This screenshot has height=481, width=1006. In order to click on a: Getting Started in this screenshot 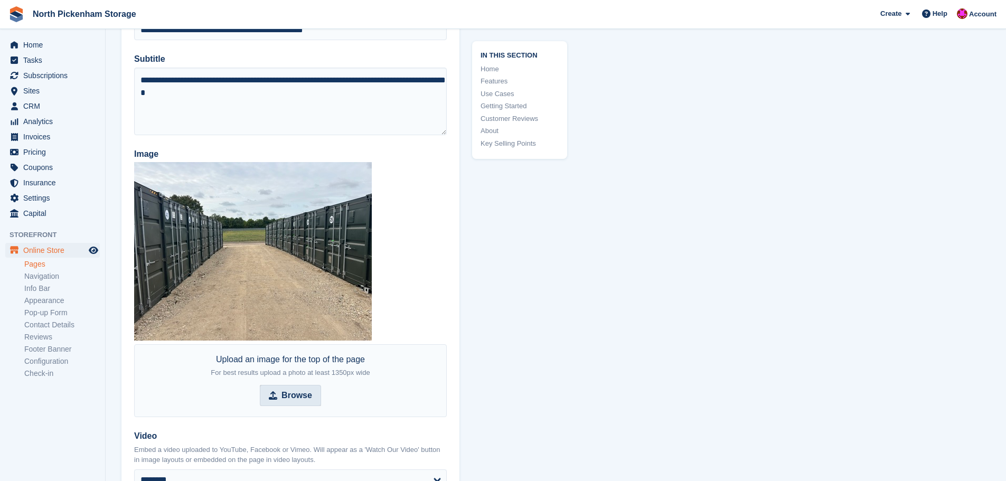, I will do `click(519, 106)`.